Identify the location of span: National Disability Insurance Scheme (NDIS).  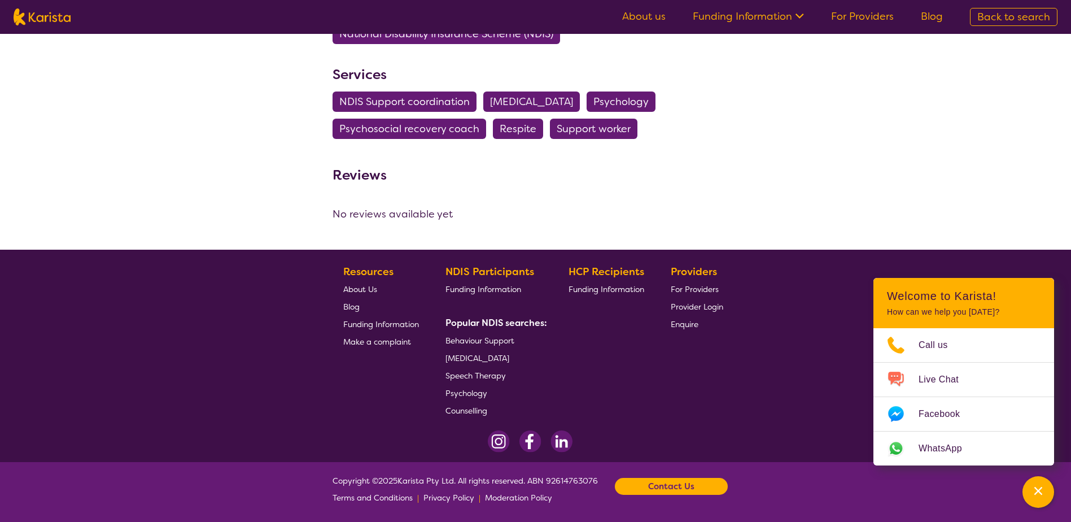
(446, 34).